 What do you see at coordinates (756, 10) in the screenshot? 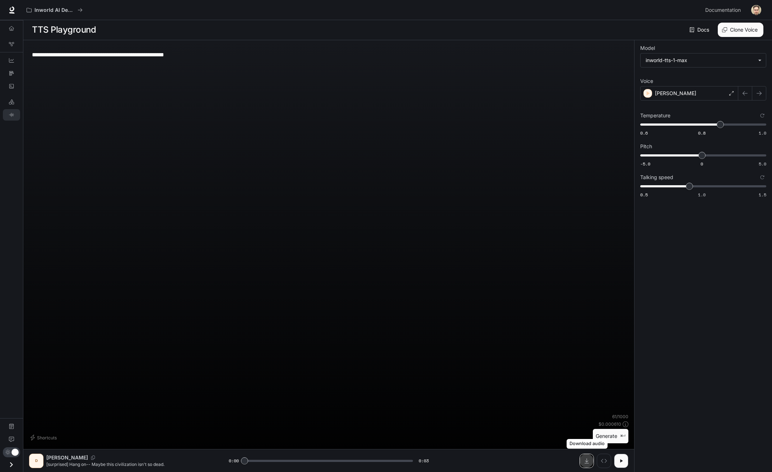
I see `button: User avatar` at bounding box center [756, 10].